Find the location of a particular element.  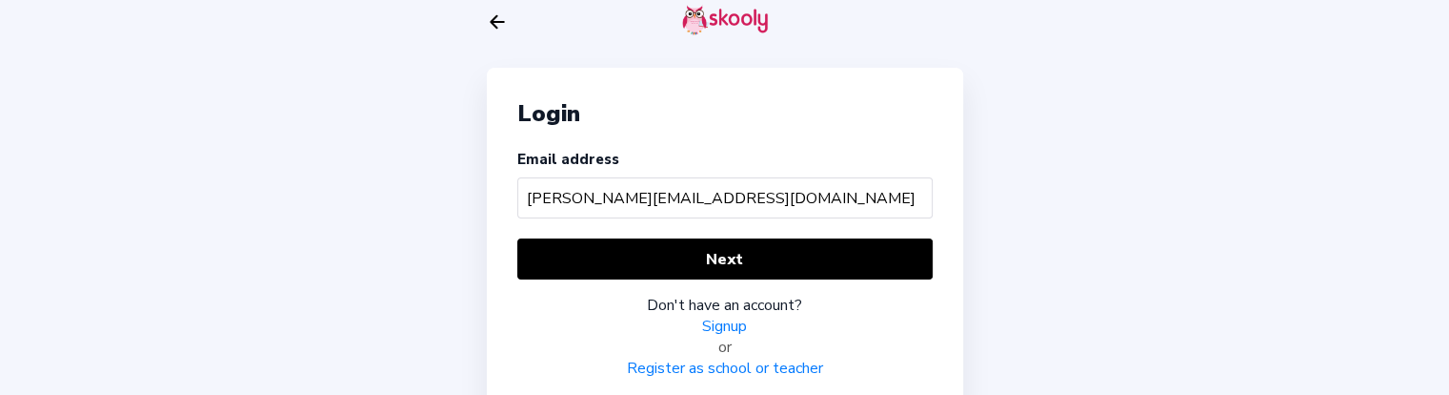

div: Don't have an account? is located at coordinates (725, 305).